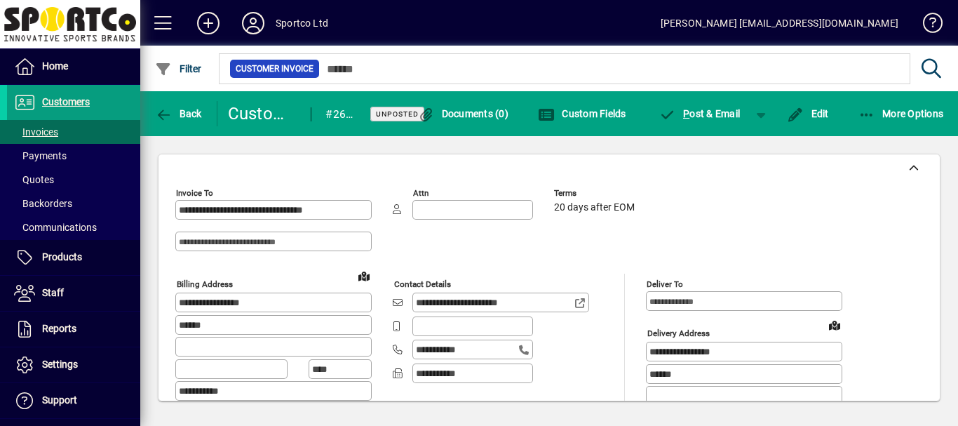 The height and width of the screenshot is (426, 958). What do you see at coordinates (596, 193) in the screenshot?
I see `span: Terms` at bounding box center [596, 193].